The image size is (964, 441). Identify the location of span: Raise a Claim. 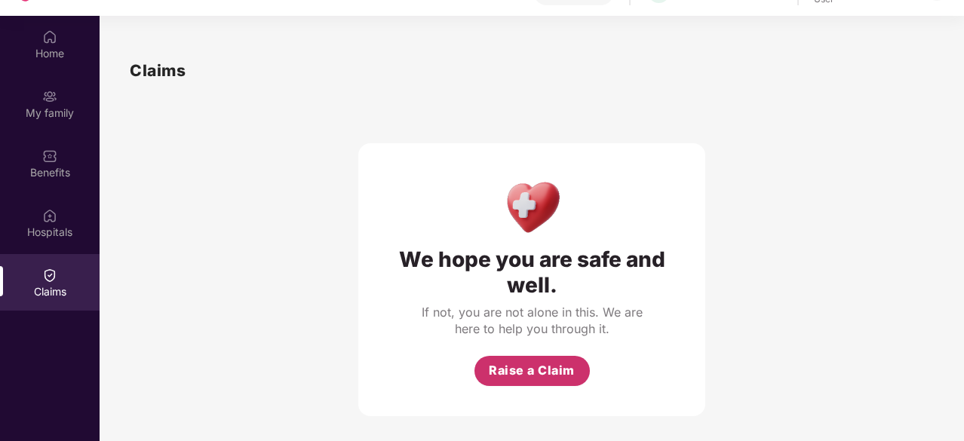
(532, 370).